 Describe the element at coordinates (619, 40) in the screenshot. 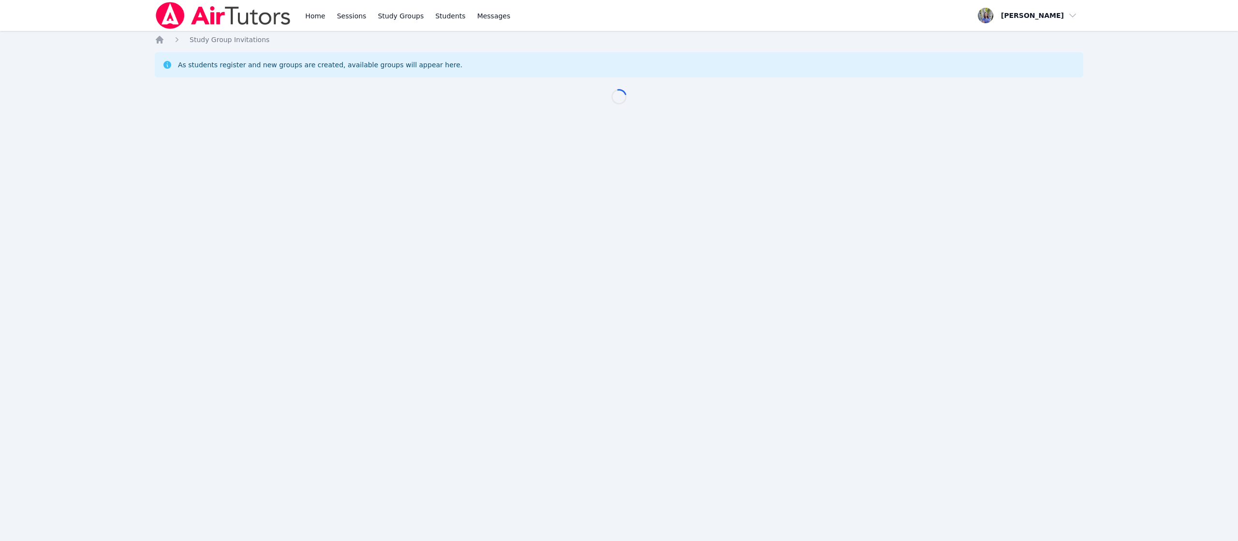

I see `nav: Breadcrumb` at that location.